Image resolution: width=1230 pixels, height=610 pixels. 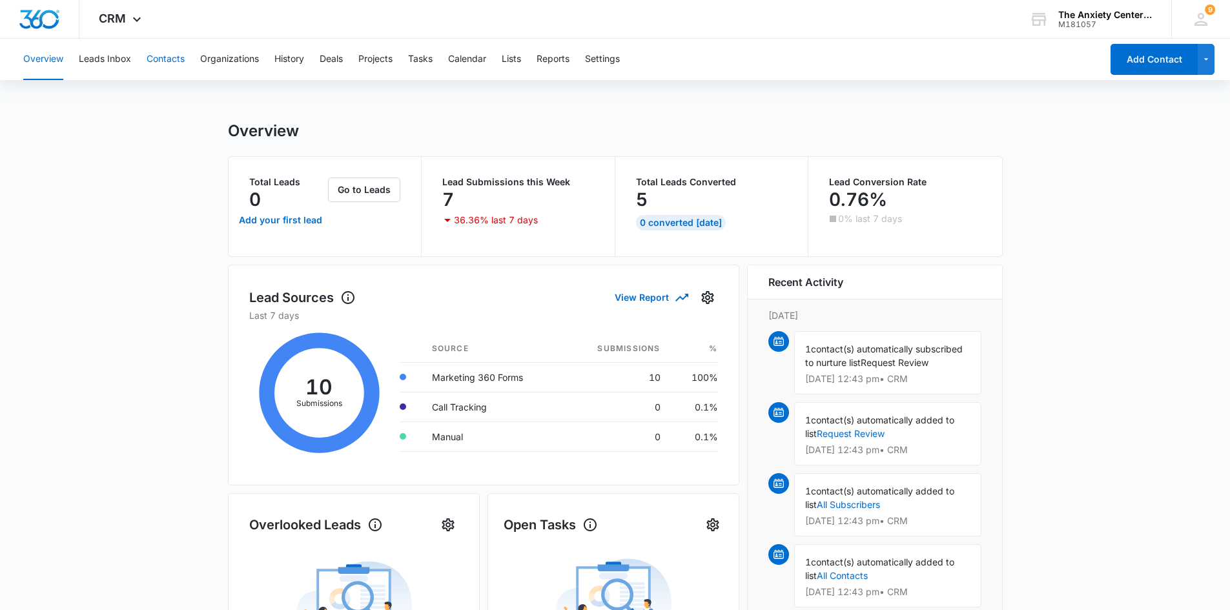 I want to click on p: 0.76%, so click(x=858, y=199).